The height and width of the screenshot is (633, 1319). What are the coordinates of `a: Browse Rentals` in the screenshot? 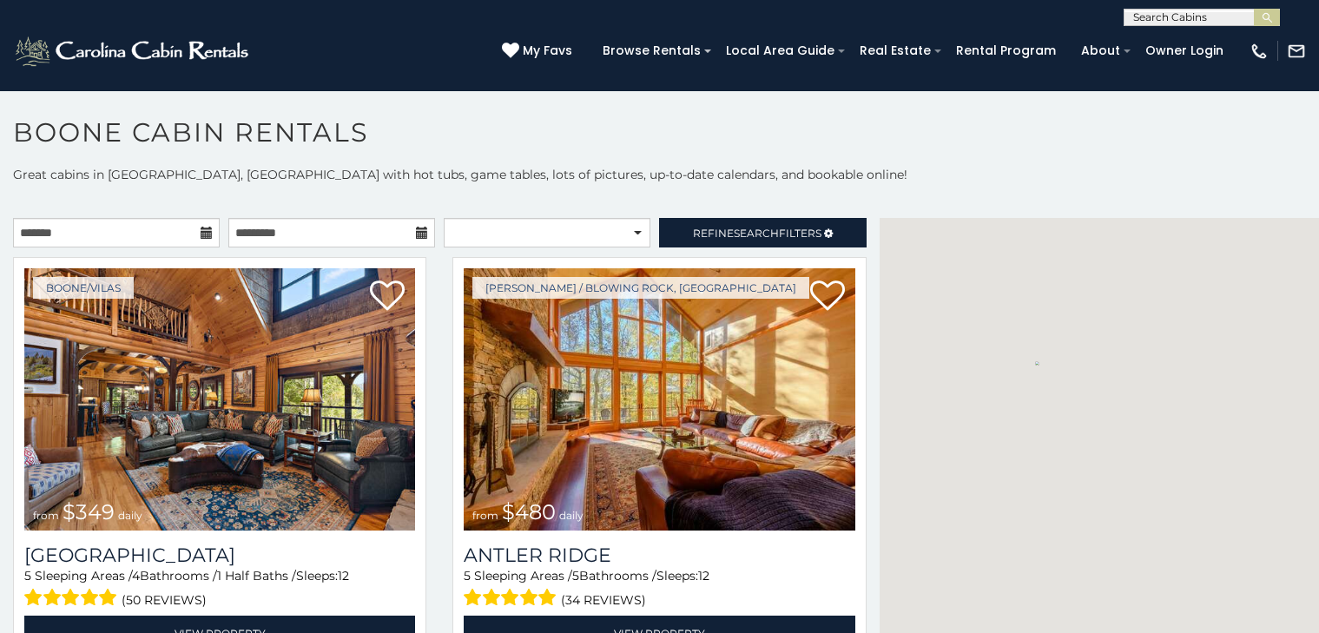 It's located at (651, 50).